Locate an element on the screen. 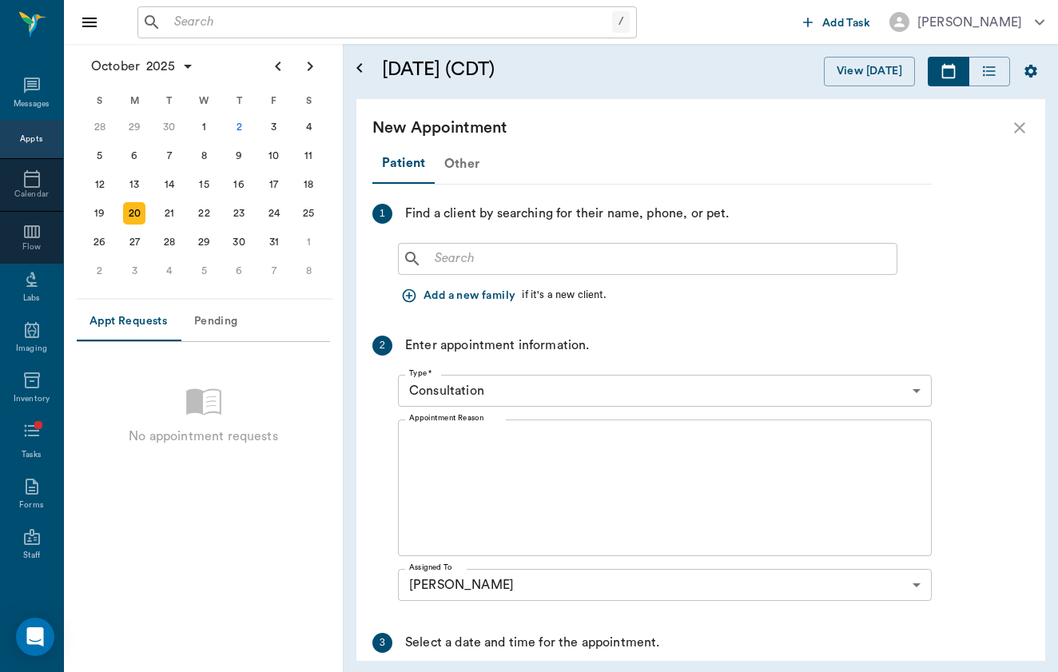 The image size is (1058, 672). div: 2 is located at coordinates (382, 345).